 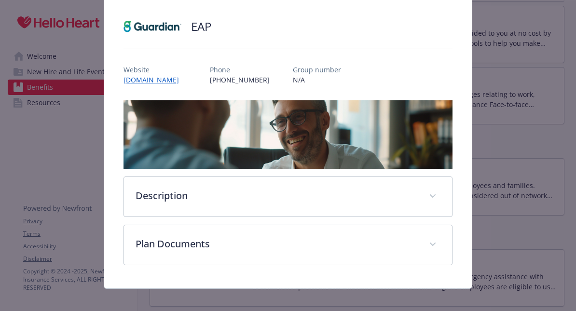 What do you see at coordinates (288, 197) in the screenshot?
I see `div: Description` at bounding box center [288, 197].